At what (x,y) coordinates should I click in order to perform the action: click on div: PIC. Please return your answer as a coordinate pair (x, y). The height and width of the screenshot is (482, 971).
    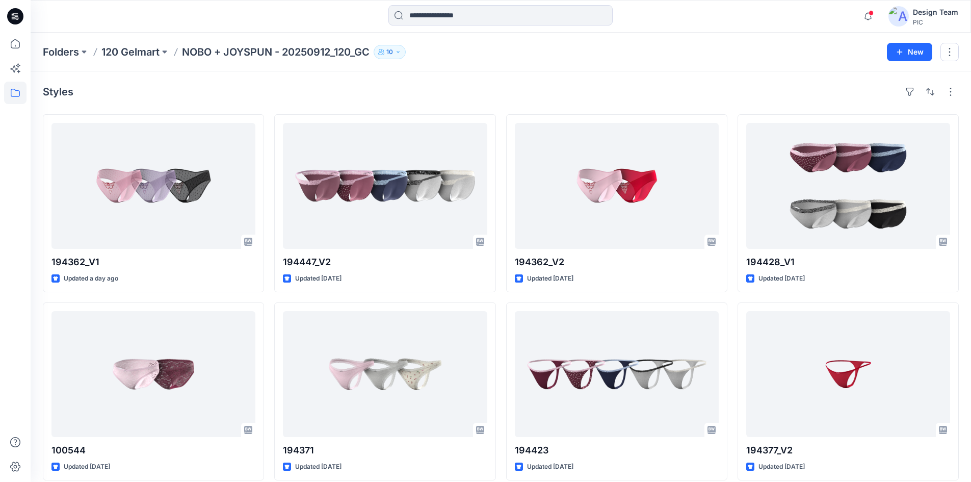
    Looking at the image, I should click on (935, 22).